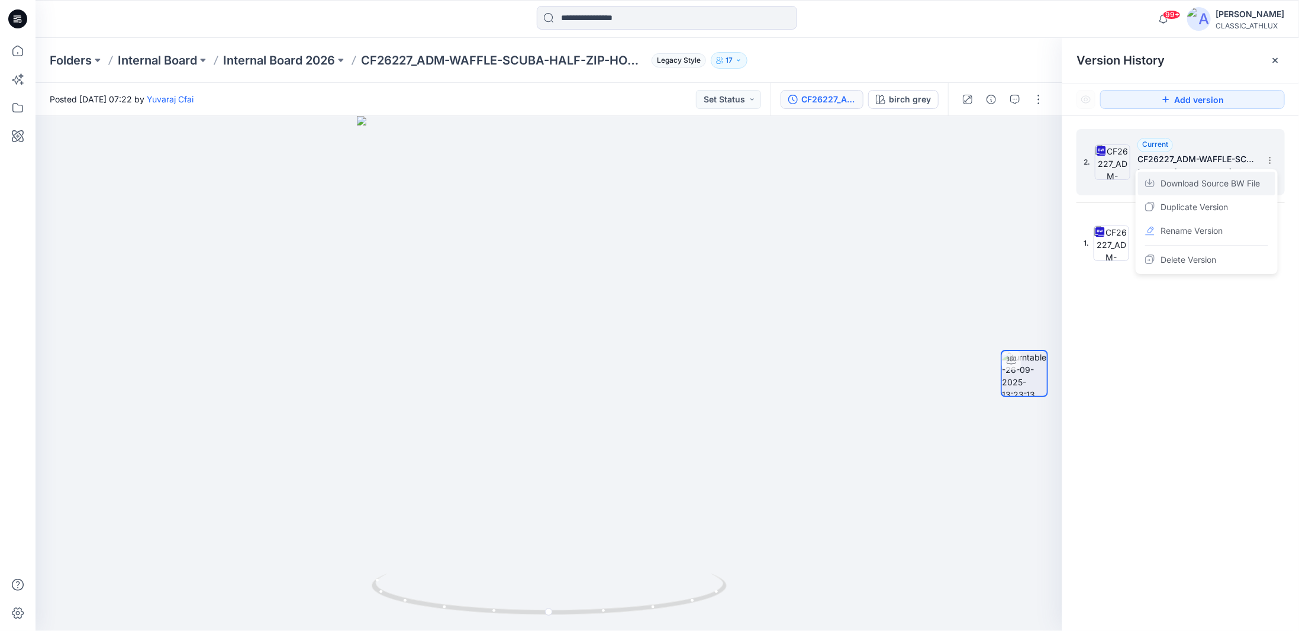  I want to click on span: 1., so click(1086, 243).